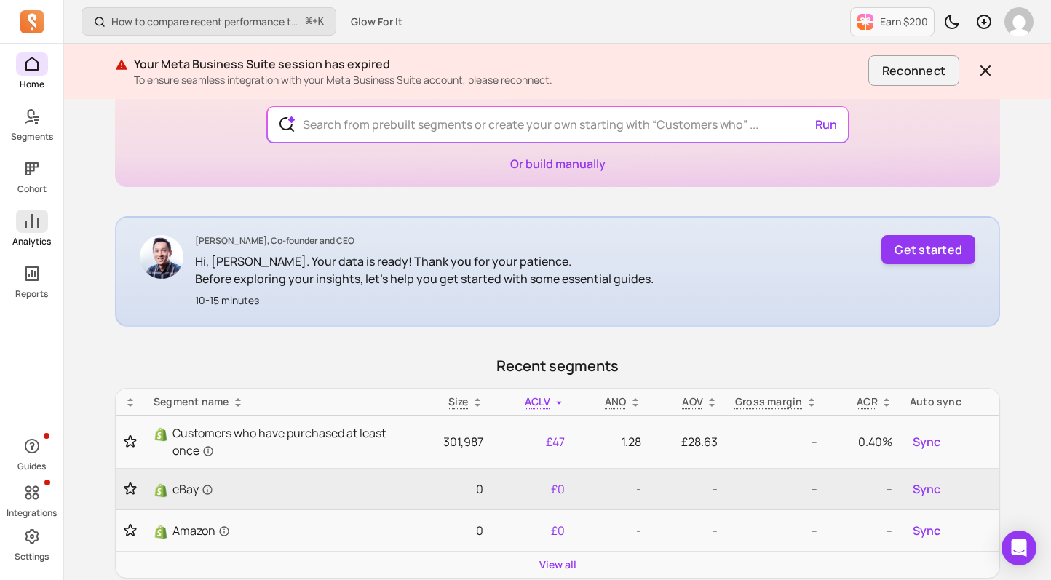 This screenshot has height=580, width=1051. What do you see at coordinates (867, 402) in the screenshot?
I see `p: ACR` at bounding box center [867, 402].